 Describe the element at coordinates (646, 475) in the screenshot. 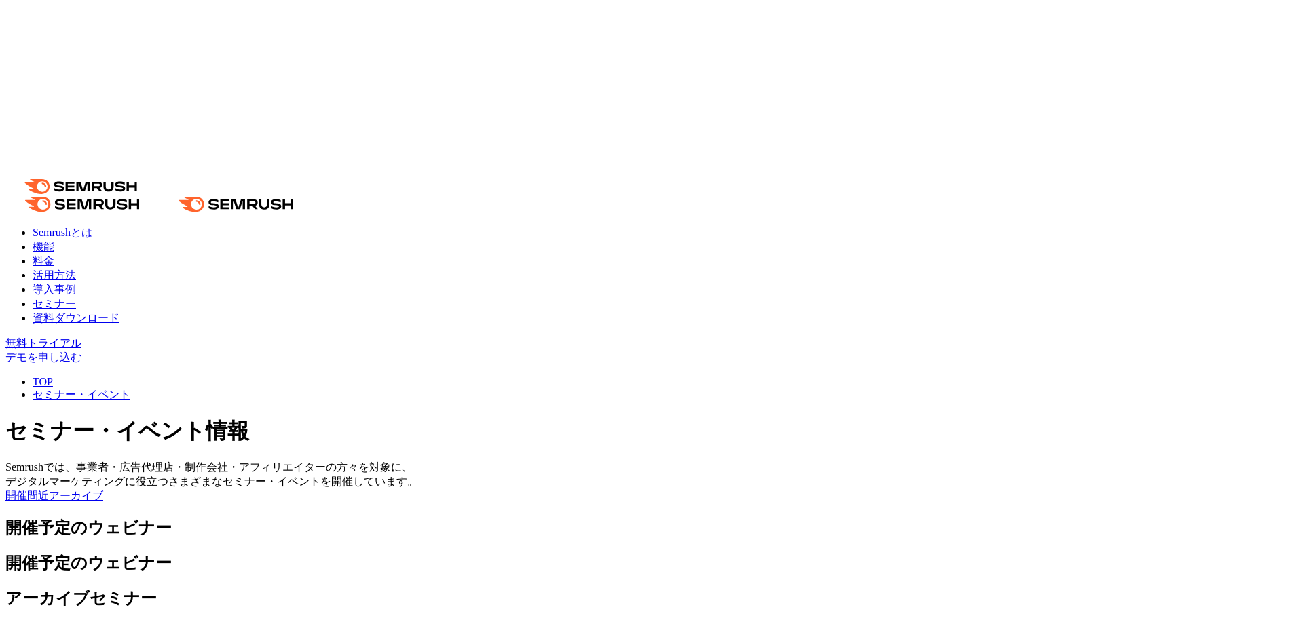

I see `div: Semrushでは、事業者・広告代理店・制作会社・アフィリエイターの方々を対象に、 デジタルマーケティングに役立つさまざまなセミナー・イベントを開催しています。` at that location.